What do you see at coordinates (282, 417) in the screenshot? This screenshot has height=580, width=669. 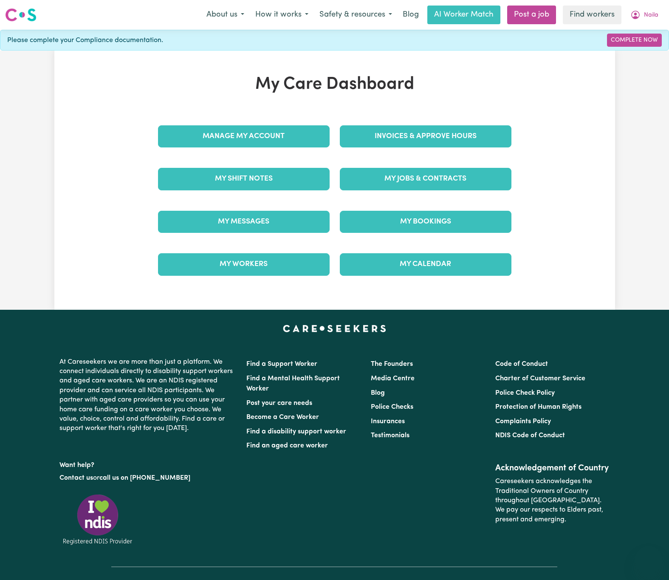 I see `a: Become a Care Worker` at bounding box center [282, 417].